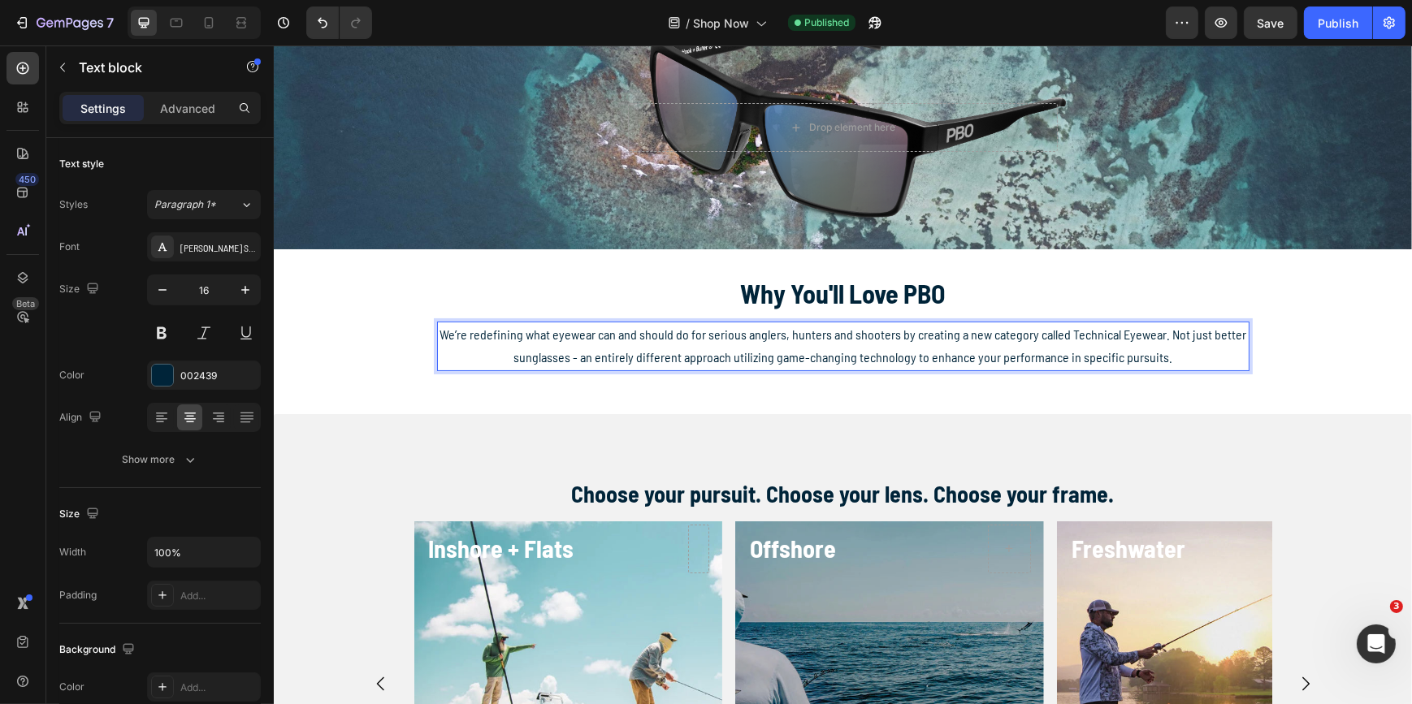  I want to click on strong: Choose your pursuit. Choose your lens. Choose your frame., so click(569, 448).